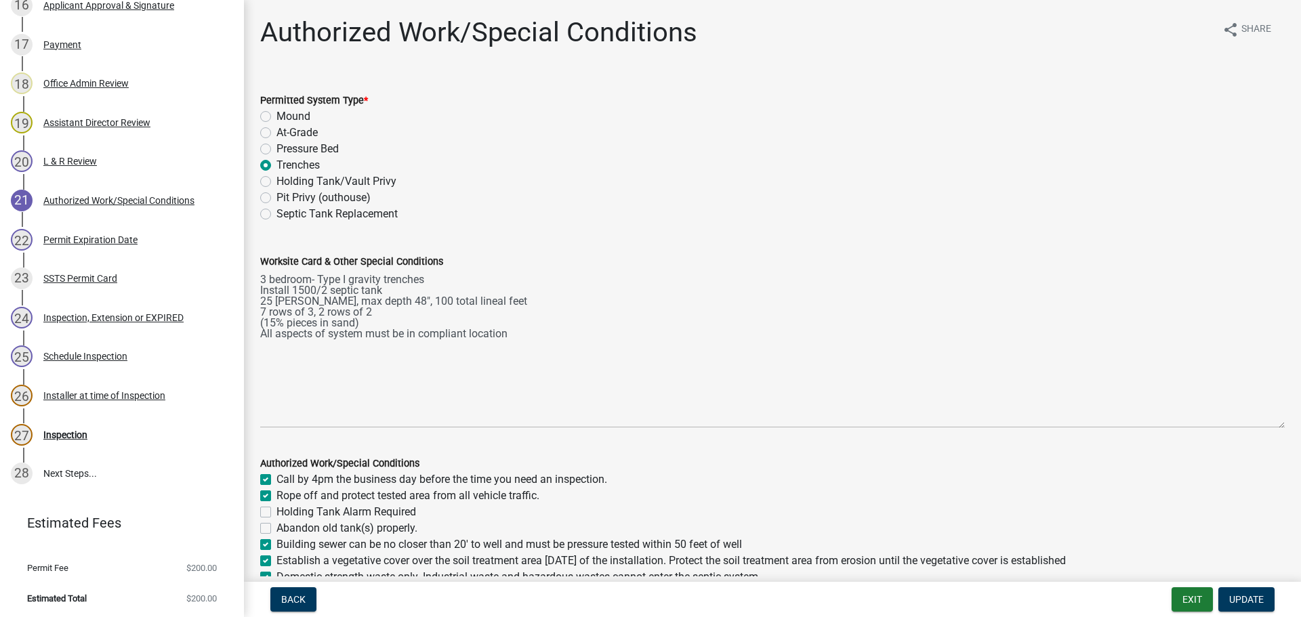 The image size is (1301, 617). What do you see at coordinates (90, 240) in the screenshot?
I see `div: Permit Expiration Date` at bounding box center [90, 240].